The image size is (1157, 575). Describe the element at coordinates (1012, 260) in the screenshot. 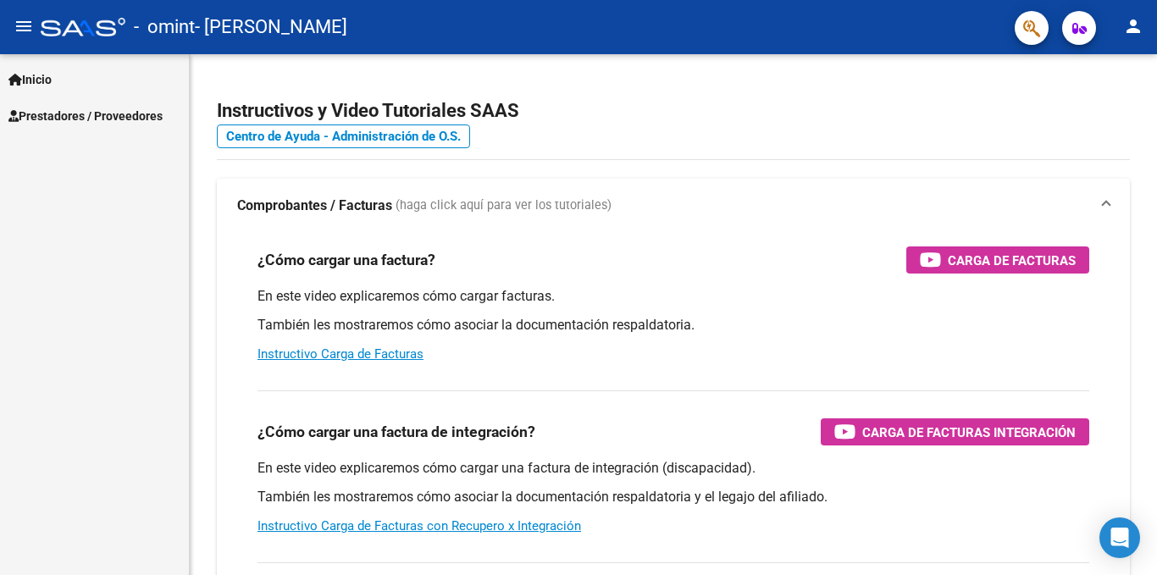

I see `span: Carga de Facturas` at that location.